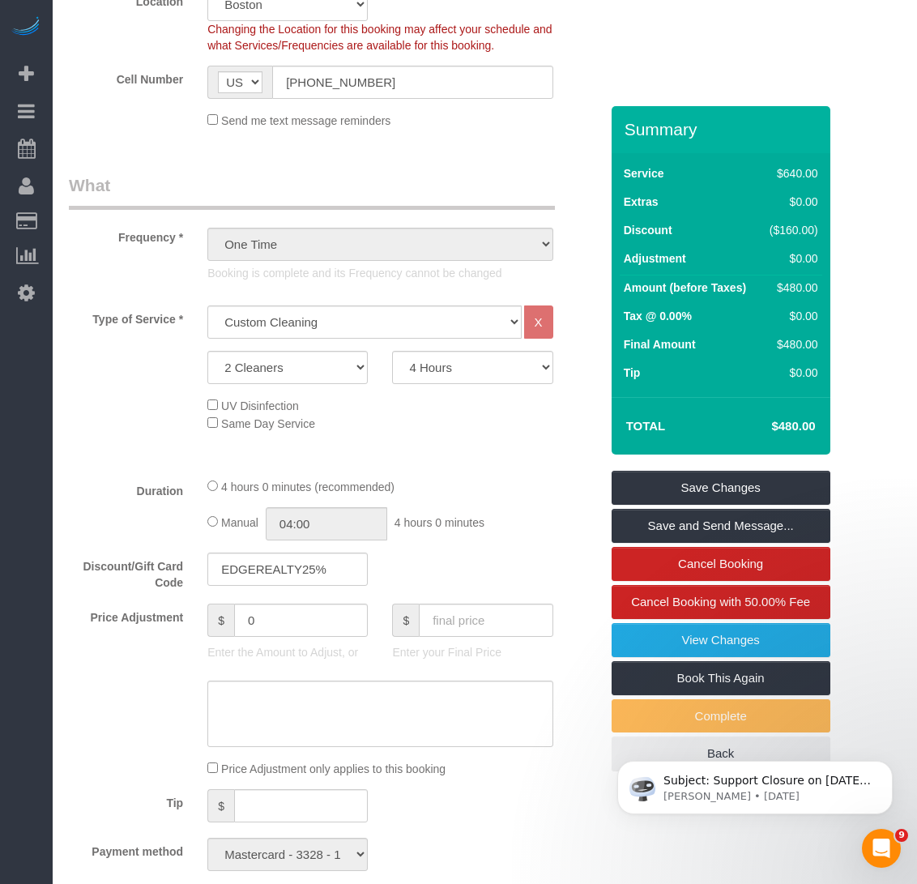  I want to click on h4: $480.00, so click(769, 426).